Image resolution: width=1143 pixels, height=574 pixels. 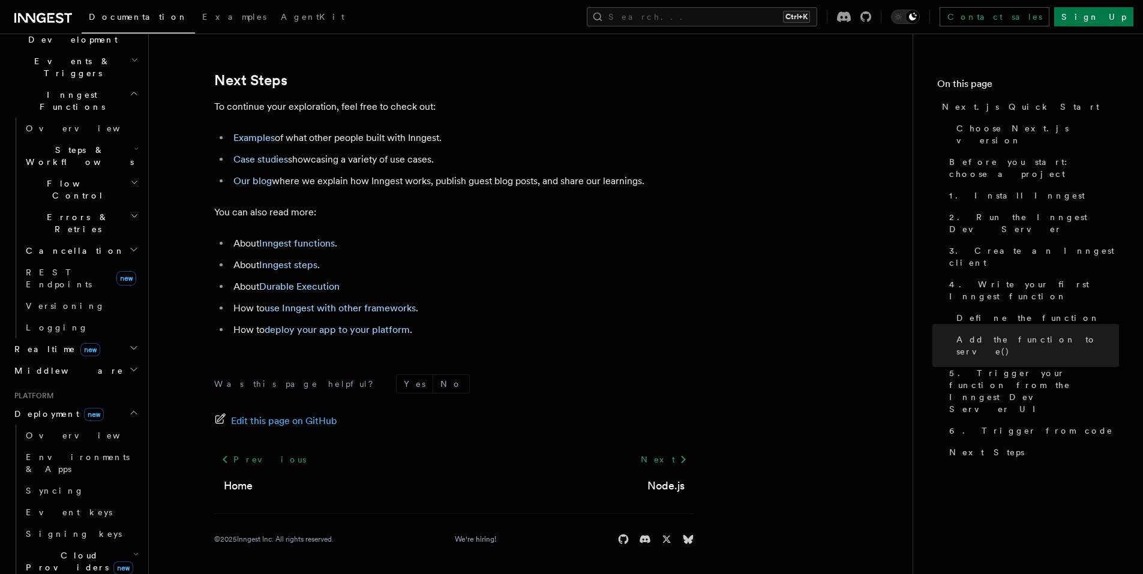 I want to click on button: Flow Control, so click(x=81, y=190).